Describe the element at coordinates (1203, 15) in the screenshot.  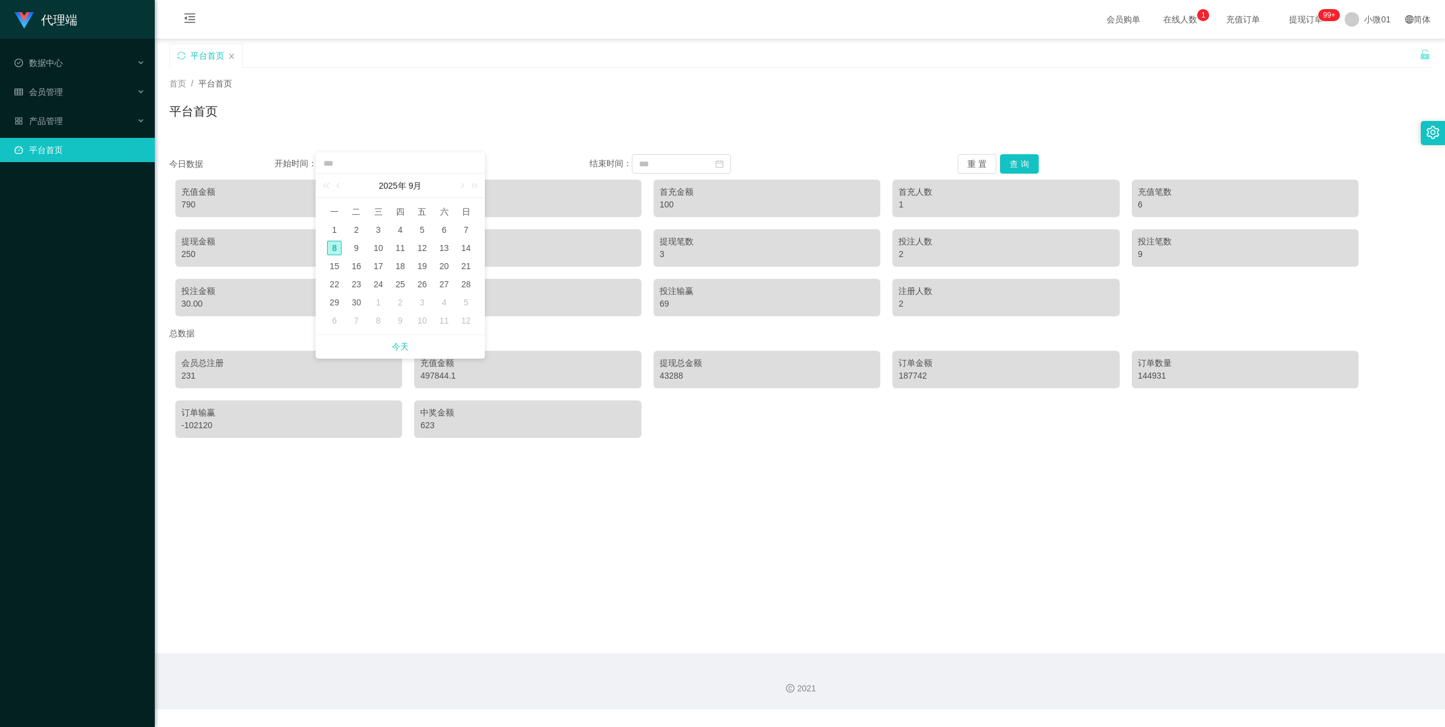
I see `p: 1` at that location.